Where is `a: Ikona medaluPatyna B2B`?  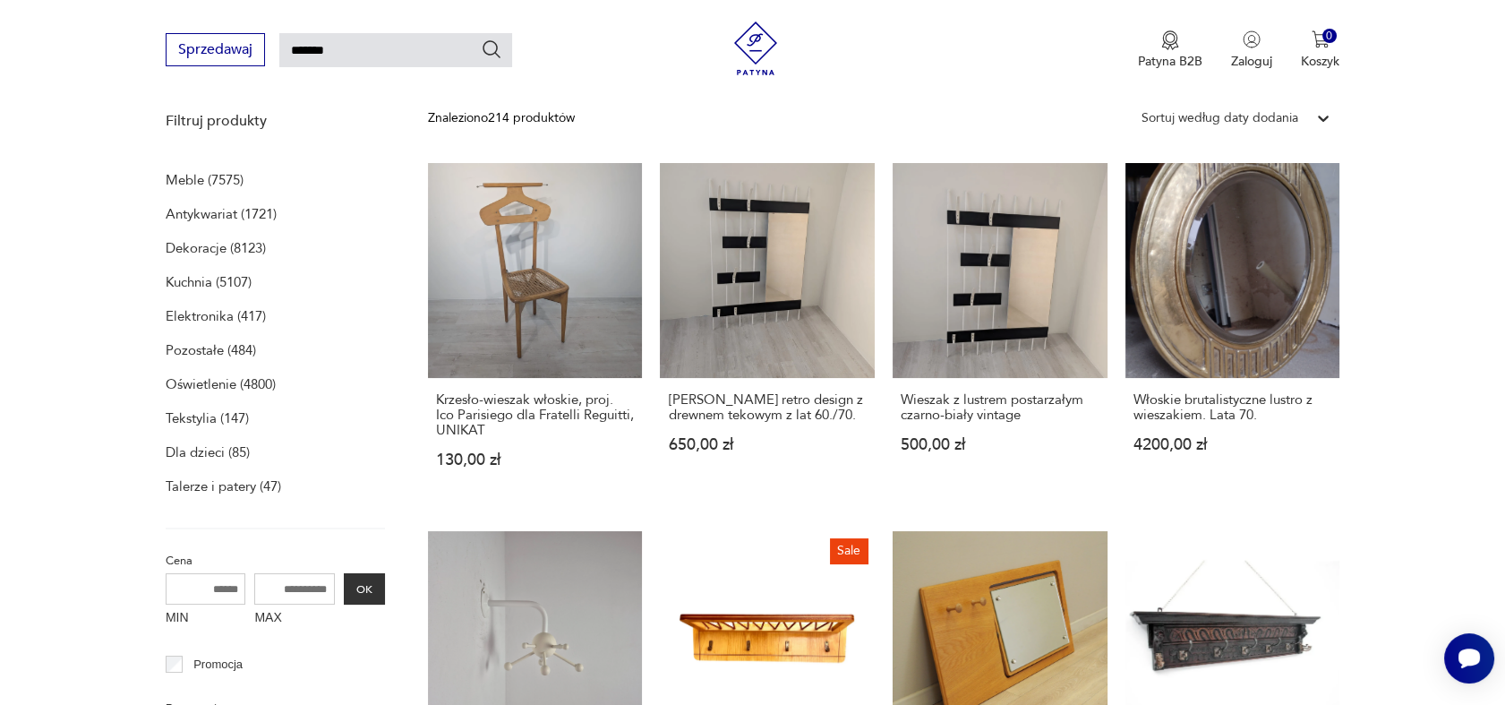 a: Ikona medaluPatyna B2B is located at coordinates (1170, 50).